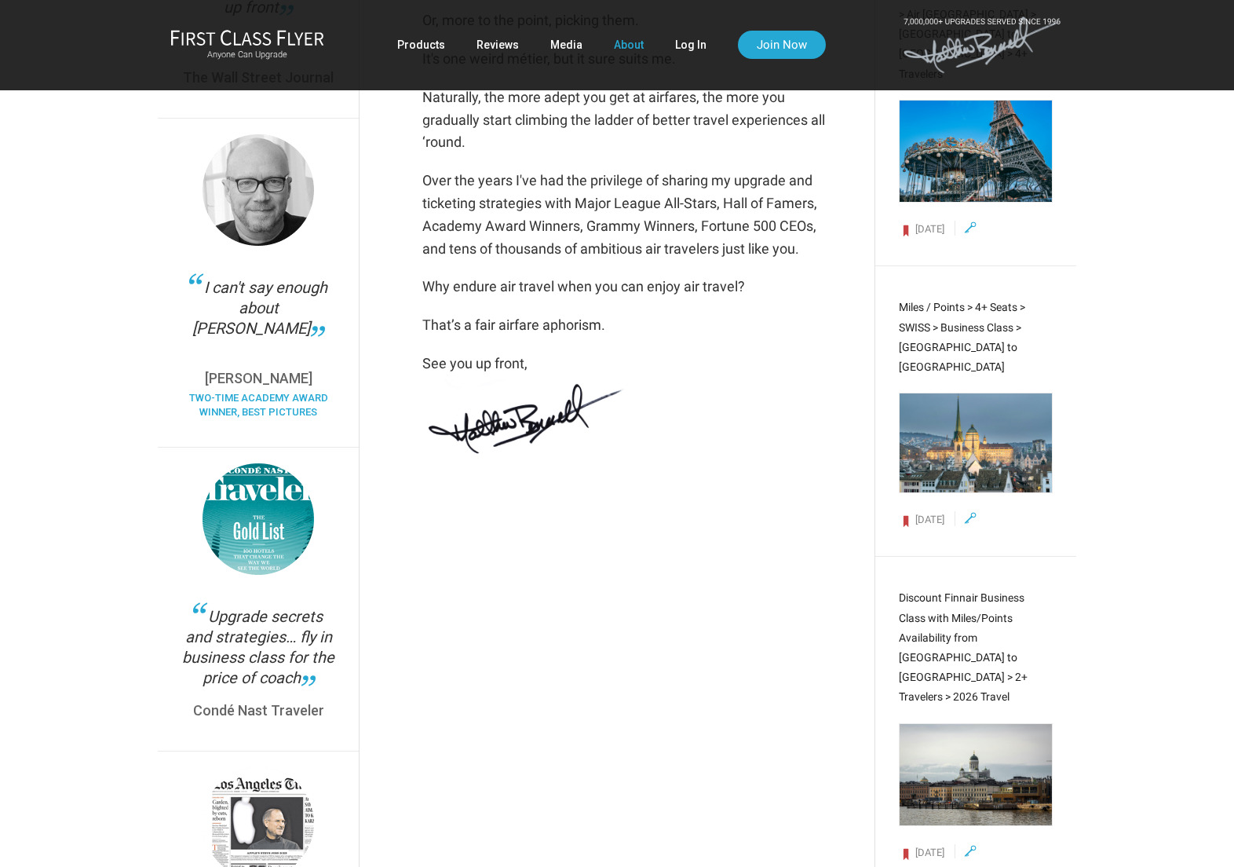 The width and height of the screenshot is (1234, 867). What do you see at coordinates (258, 710) in the screenshot?
I see `p: Condé Nast Traveler` at bounding box center [258, 710].